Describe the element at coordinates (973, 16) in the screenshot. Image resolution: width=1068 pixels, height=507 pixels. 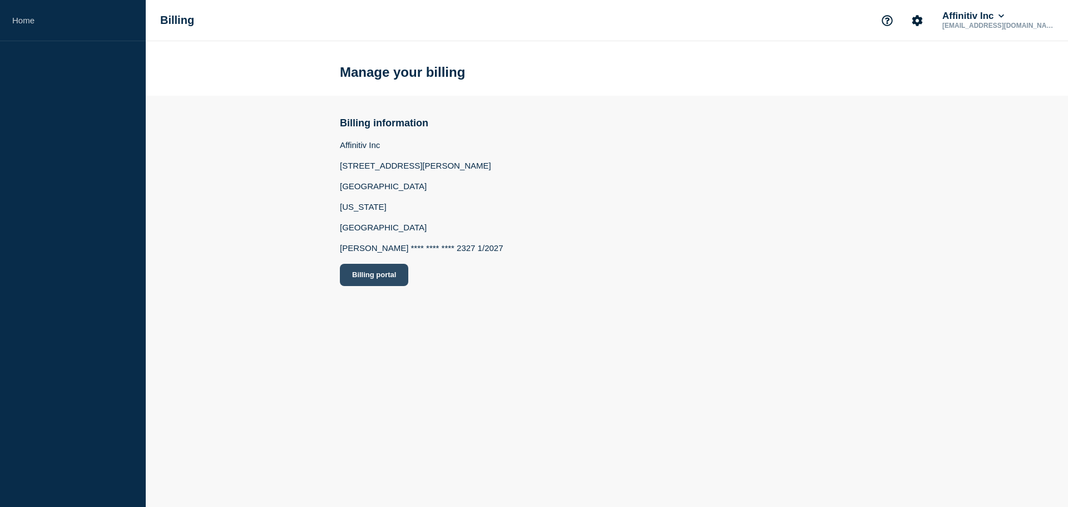
I see `button: Affinitiv Inc` at that location.